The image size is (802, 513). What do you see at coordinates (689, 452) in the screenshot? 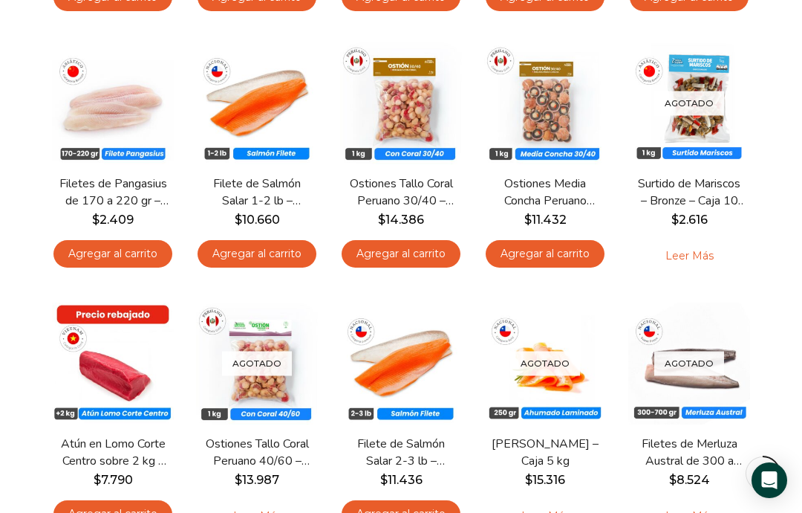
I see `a: Filetes de Merluza Austral de 300 a 700 gr – Caja 10 kg` at bounding box center [689, 452].